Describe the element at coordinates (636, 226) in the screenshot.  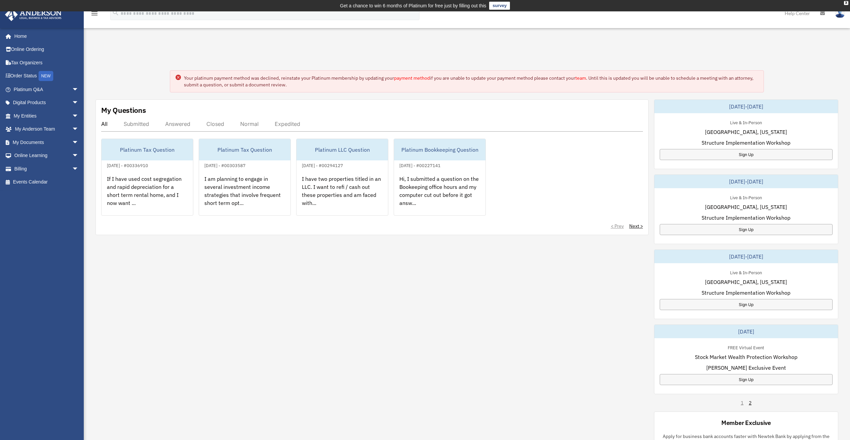
I see `a: Next >` at that location.